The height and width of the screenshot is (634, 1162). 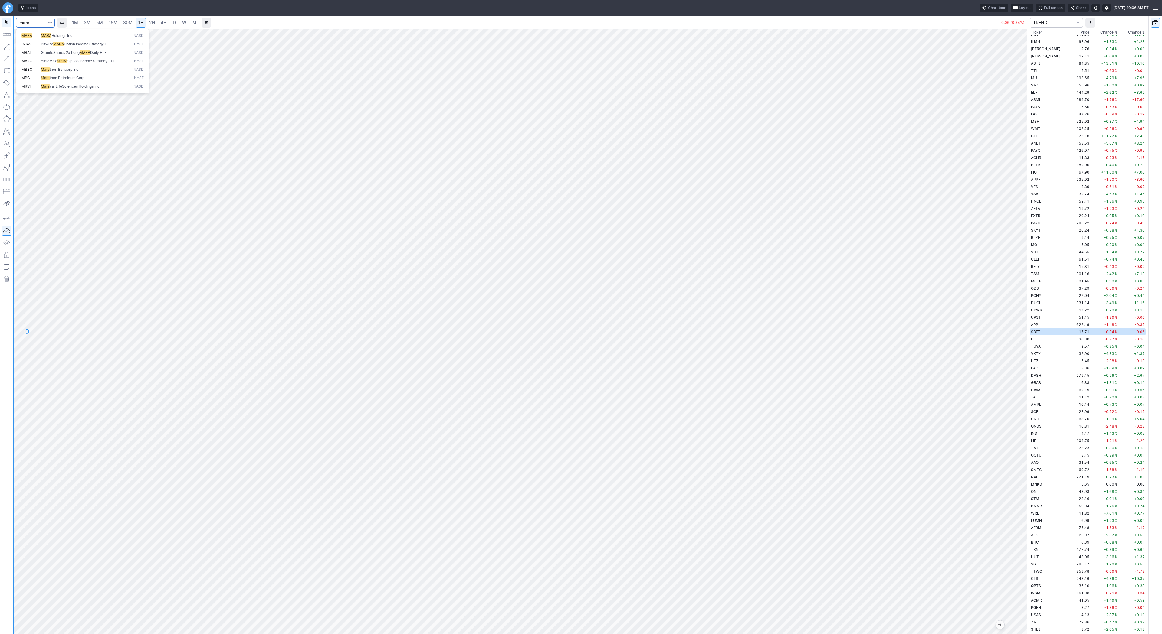 What do you see at coordinates (26, 86) in the screenshot?
I see `span: MRVI` at bounding box center [26, 86].